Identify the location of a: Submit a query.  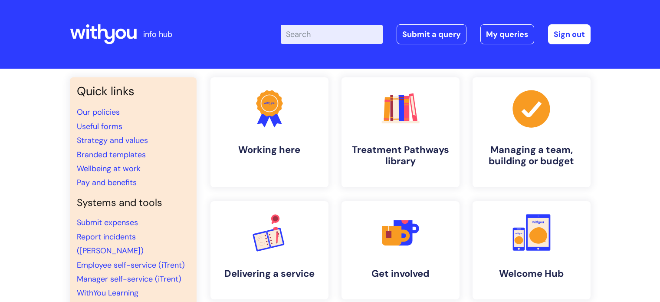
(431, 34).